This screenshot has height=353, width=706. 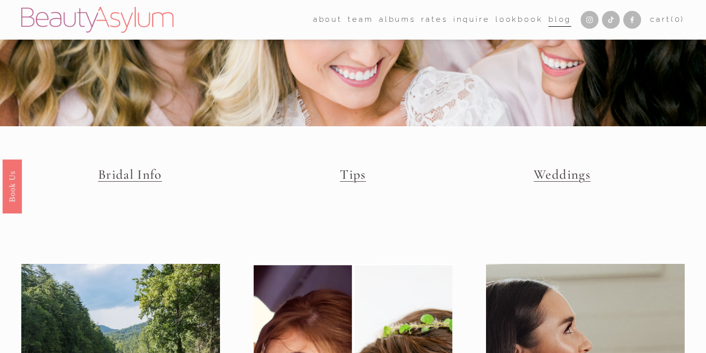 I want to click on a: Lookbook, so click(x=520, y=20).